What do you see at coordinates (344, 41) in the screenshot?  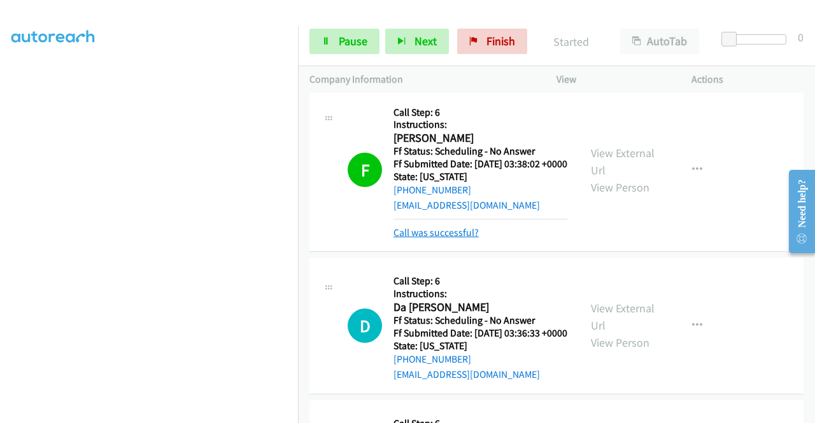 I see `a: Pause` at bounding box center [344, 41].